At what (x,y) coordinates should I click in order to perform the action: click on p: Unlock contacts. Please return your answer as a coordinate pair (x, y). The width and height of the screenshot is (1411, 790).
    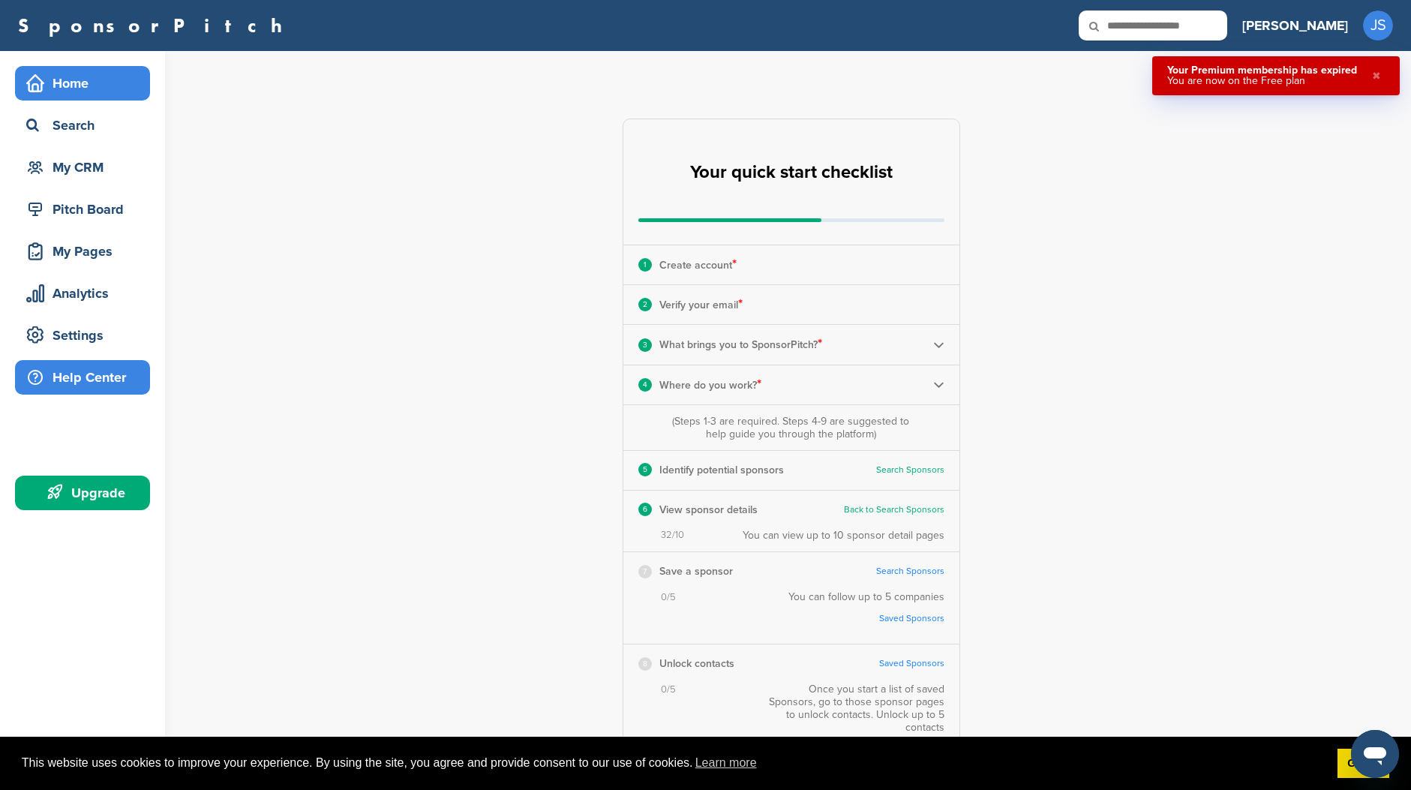
    Looking at the image, I should click on (697, 663).